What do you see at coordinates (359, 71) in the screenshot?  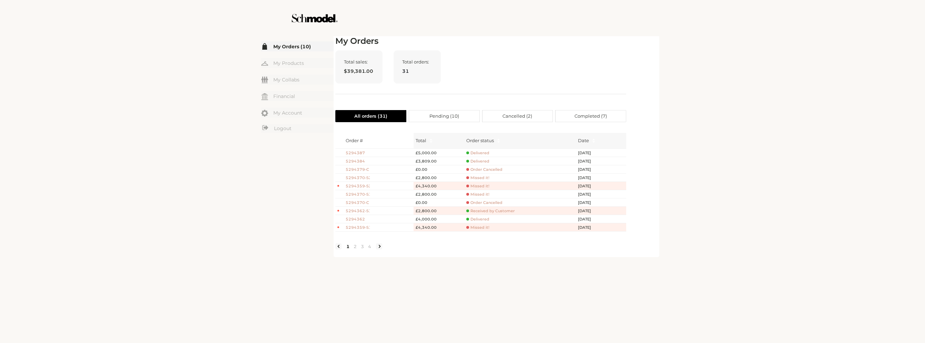 I see `span: $39,381.00` at bounding box center [359, 71].